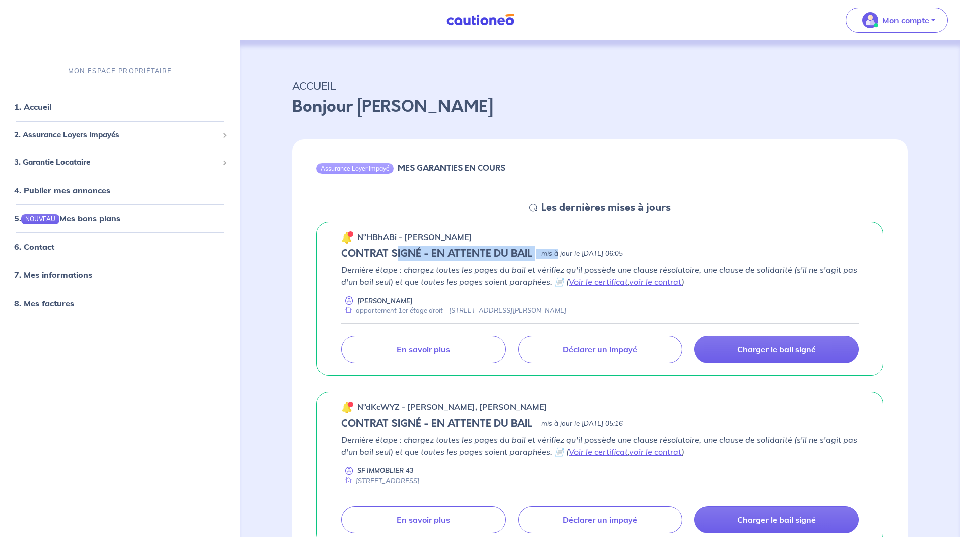 This screenshot has width=960, height=537. What do you see at coordinates (67, 218) in the screenshot?
I see `a: 5.NOUVEAUMes bons plans` at bounding box center [67, 218].